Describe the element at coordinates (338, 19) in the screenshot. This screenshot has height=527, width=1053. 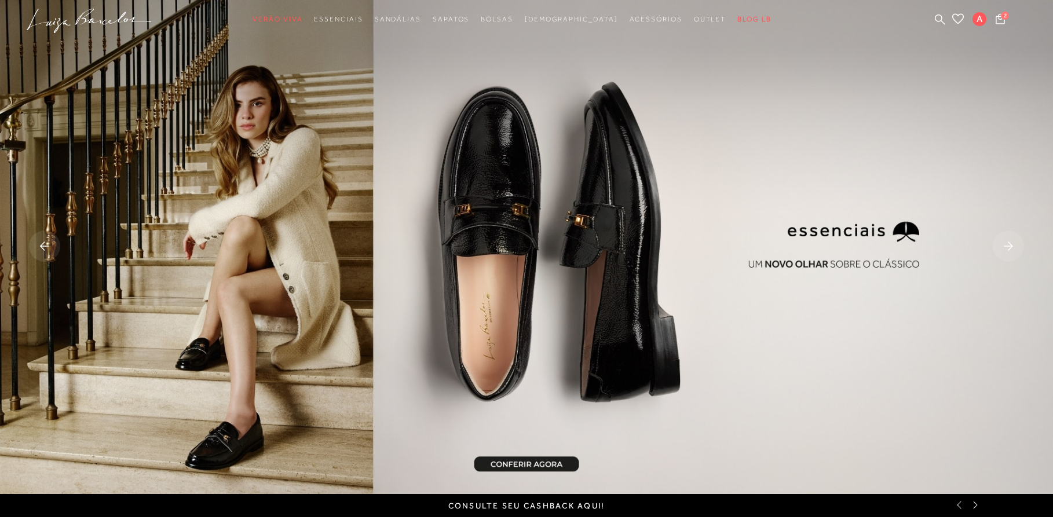
I see `span: Essenciais` at that location.